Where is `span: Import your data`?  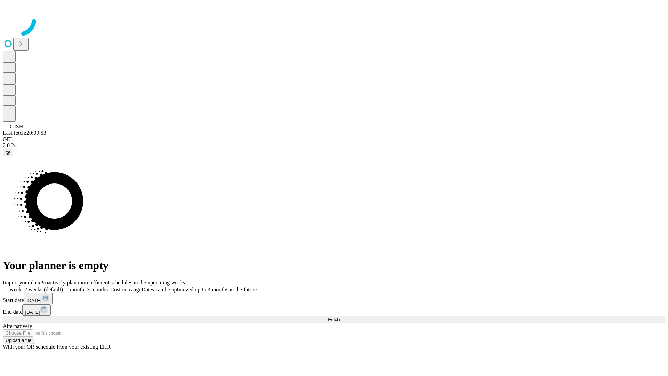 span: Import your data is located at coordinates (22, 282).